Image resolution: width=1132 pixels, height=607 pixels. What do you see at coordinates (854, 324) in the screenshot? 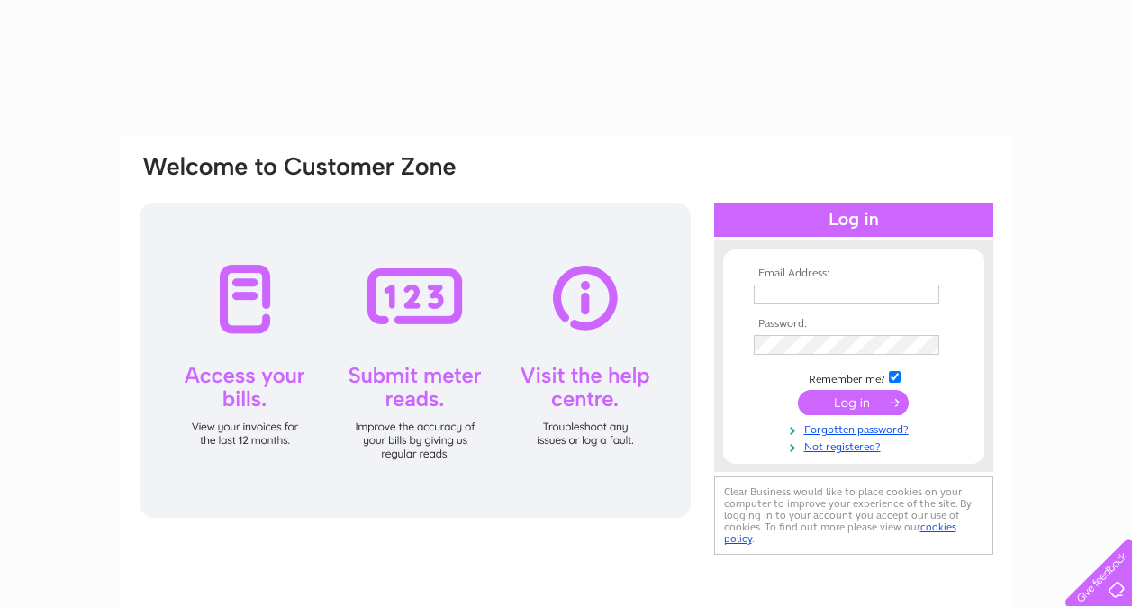
I see `th: Password:` at bounding box center [854, 324].